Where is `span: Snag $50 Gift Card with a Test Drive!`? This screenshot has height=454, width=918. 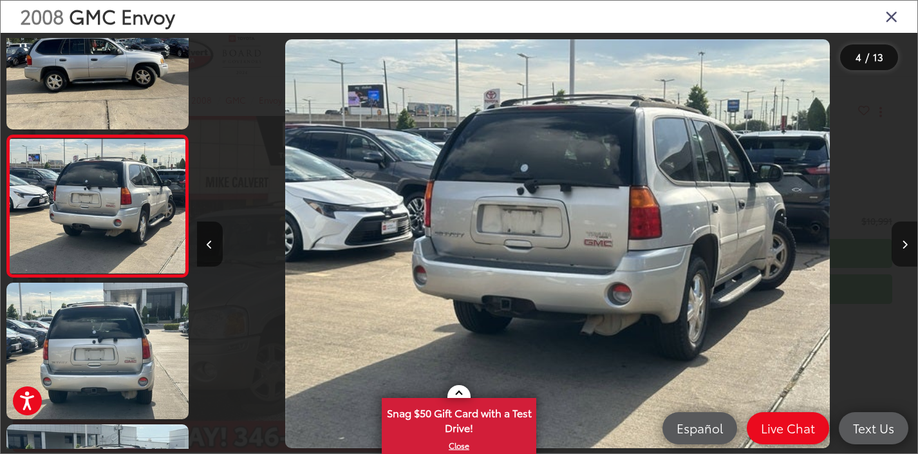 span: Snag $50 Gift Card with a Test Drive! is located at coordinates (459, 418).